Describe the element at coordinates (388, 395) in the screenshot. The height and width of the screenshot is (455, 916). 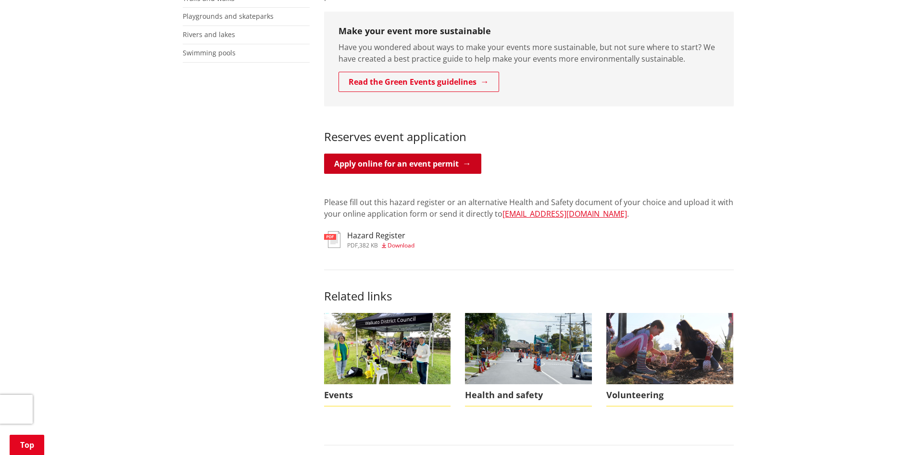
I see `span: Events` at that location.